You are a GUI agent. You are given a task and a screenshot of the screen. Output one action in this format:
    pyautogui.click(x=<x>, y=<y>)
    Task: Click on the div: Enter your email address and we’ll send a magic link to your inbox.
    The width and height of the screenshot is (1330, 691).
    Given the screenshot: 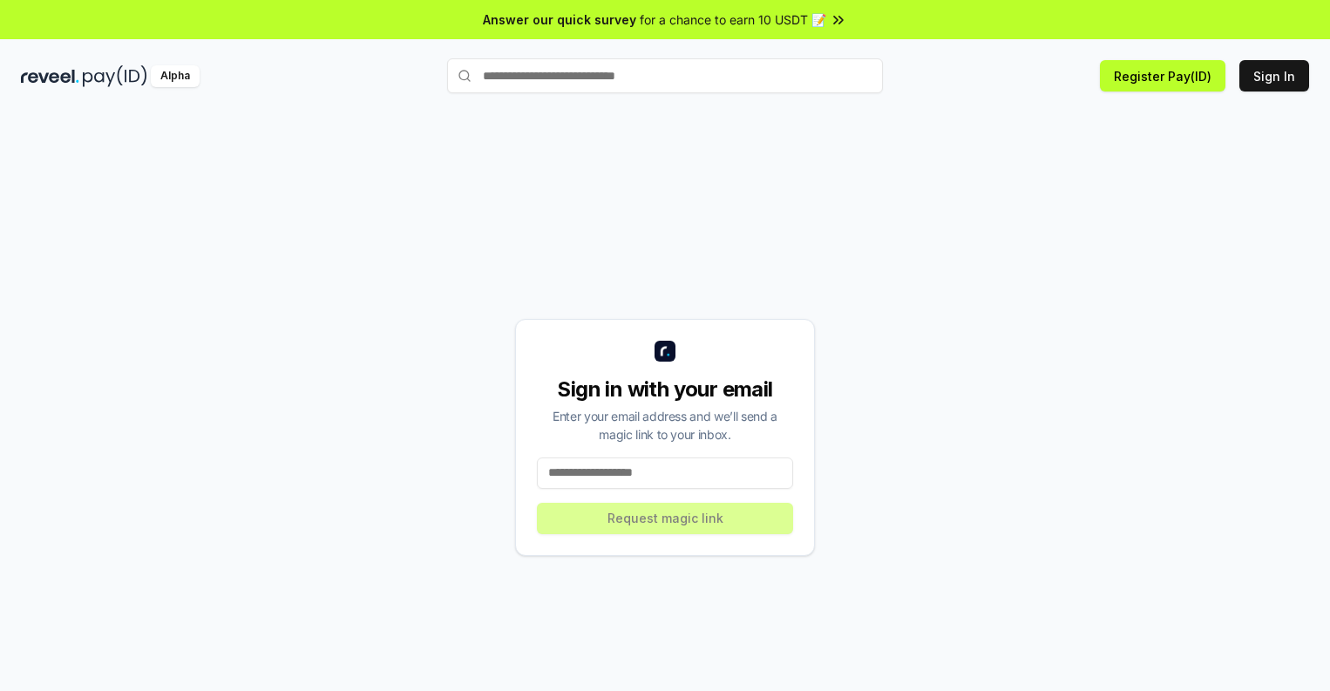 What is the action you would take?
    pyautogui.click(x=665, y=425)
    